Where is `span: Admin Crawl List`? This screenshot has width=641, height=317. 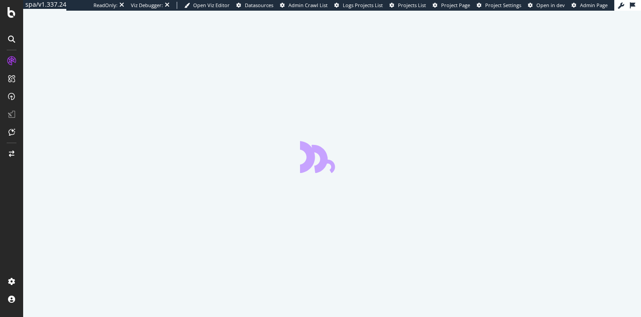 span: Admin Crawl List is located at coordinates (308, 5).